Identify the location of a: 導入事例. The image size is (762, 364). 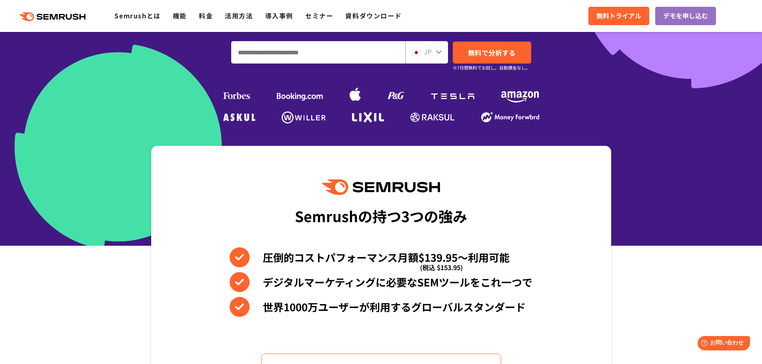
(279, 16).